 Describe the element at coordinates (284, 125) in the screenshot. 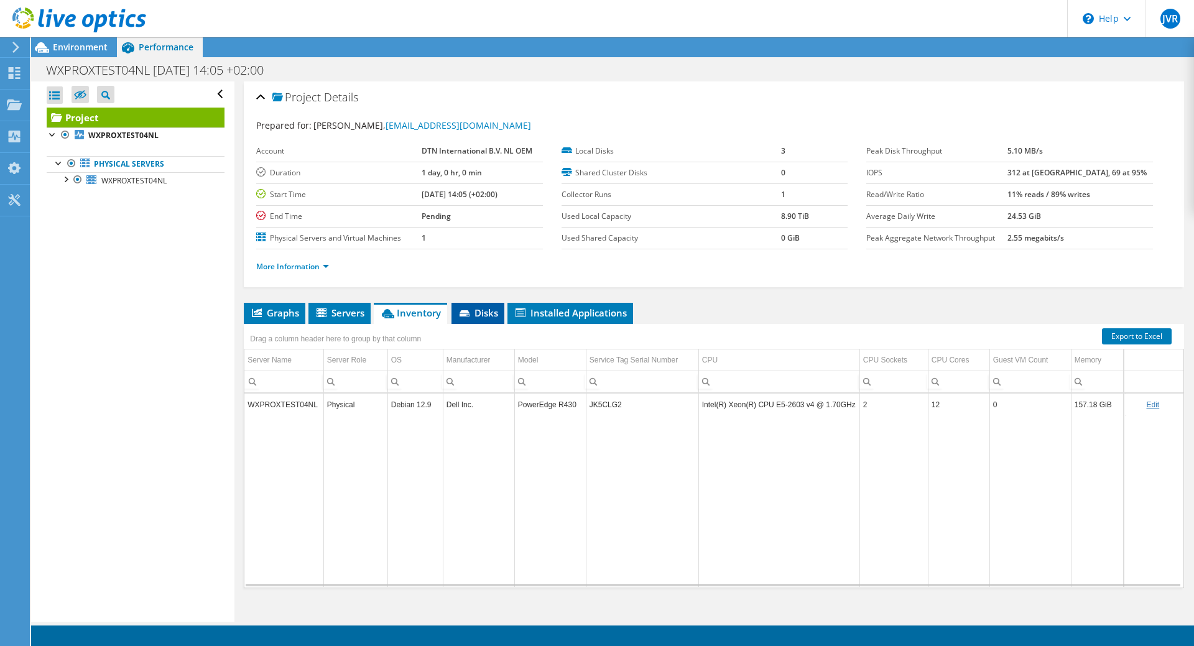

I see `label: Prepared for:` at that location.